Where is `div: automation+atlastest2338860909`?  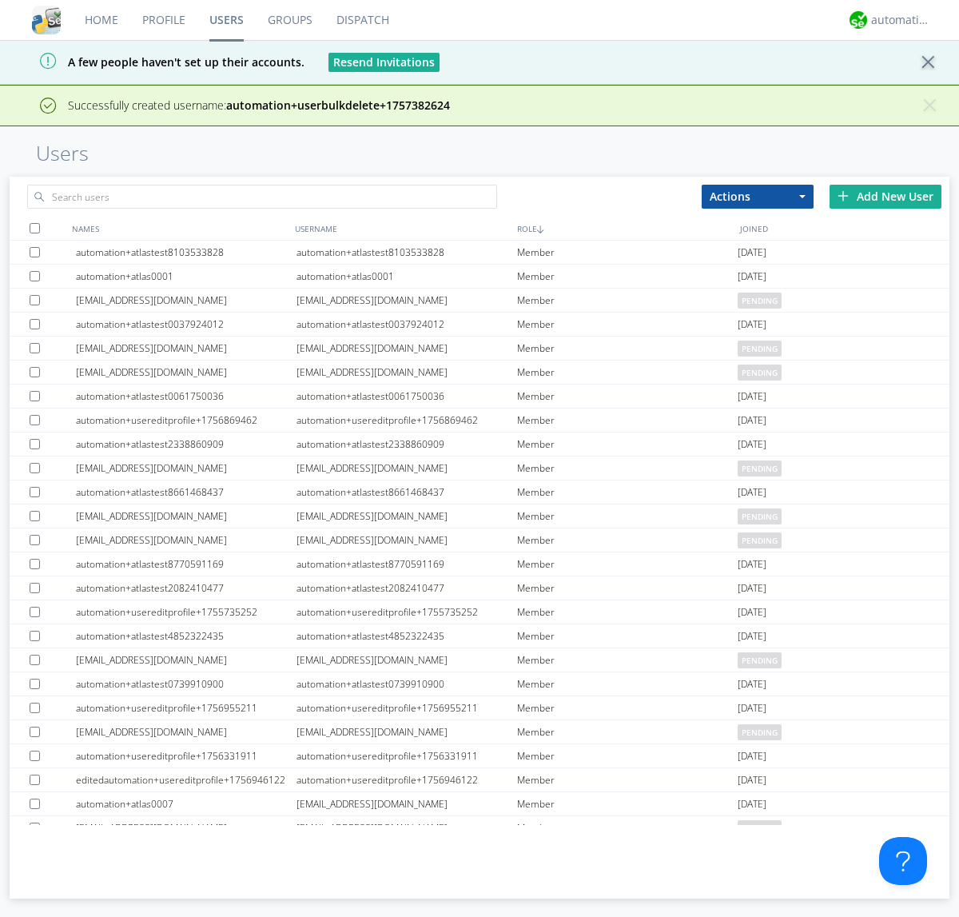 div: automation+atlastest2338860909 is located at coordinates (407, 444).